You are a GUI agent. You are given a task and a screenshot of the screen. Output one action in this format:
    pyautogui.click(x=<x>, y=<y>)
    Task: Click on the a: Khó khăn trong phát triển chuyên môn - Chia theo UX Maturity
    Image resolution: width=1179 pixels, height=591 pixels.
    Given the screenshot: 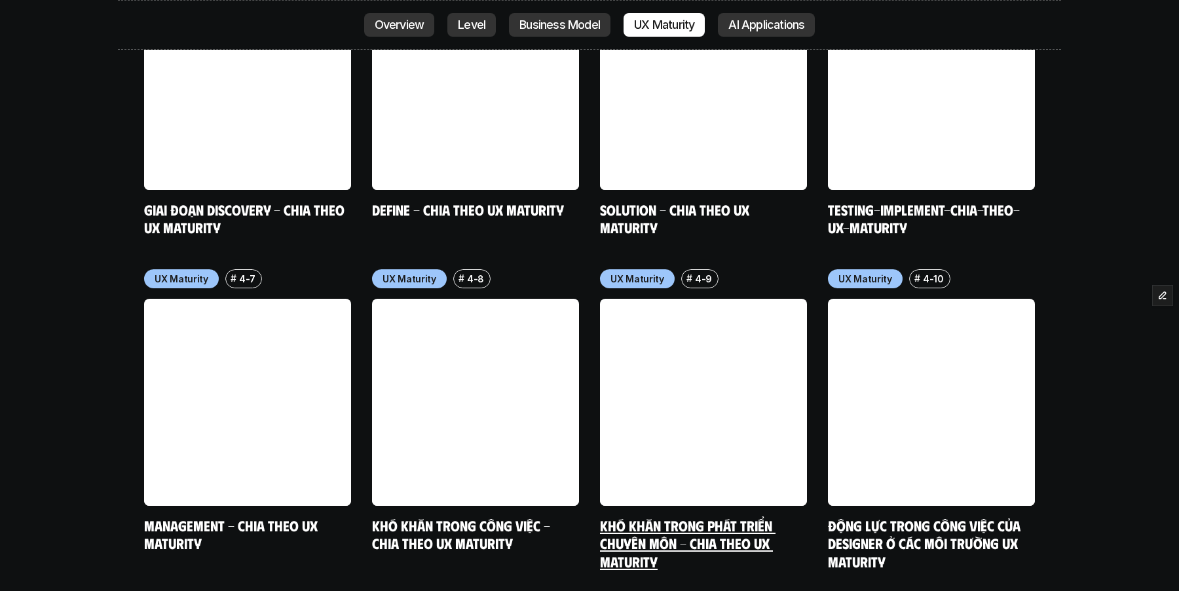 What is the action you would take?
    pyautogui.click(x=688, y=543)
    